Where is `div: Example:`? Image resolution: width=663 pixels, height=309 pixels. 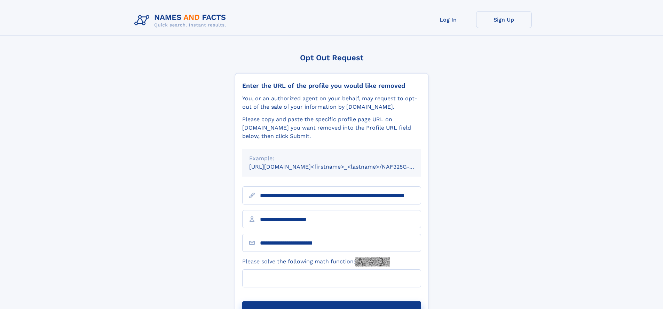
div: Example: is located at coordinates (332, 158).